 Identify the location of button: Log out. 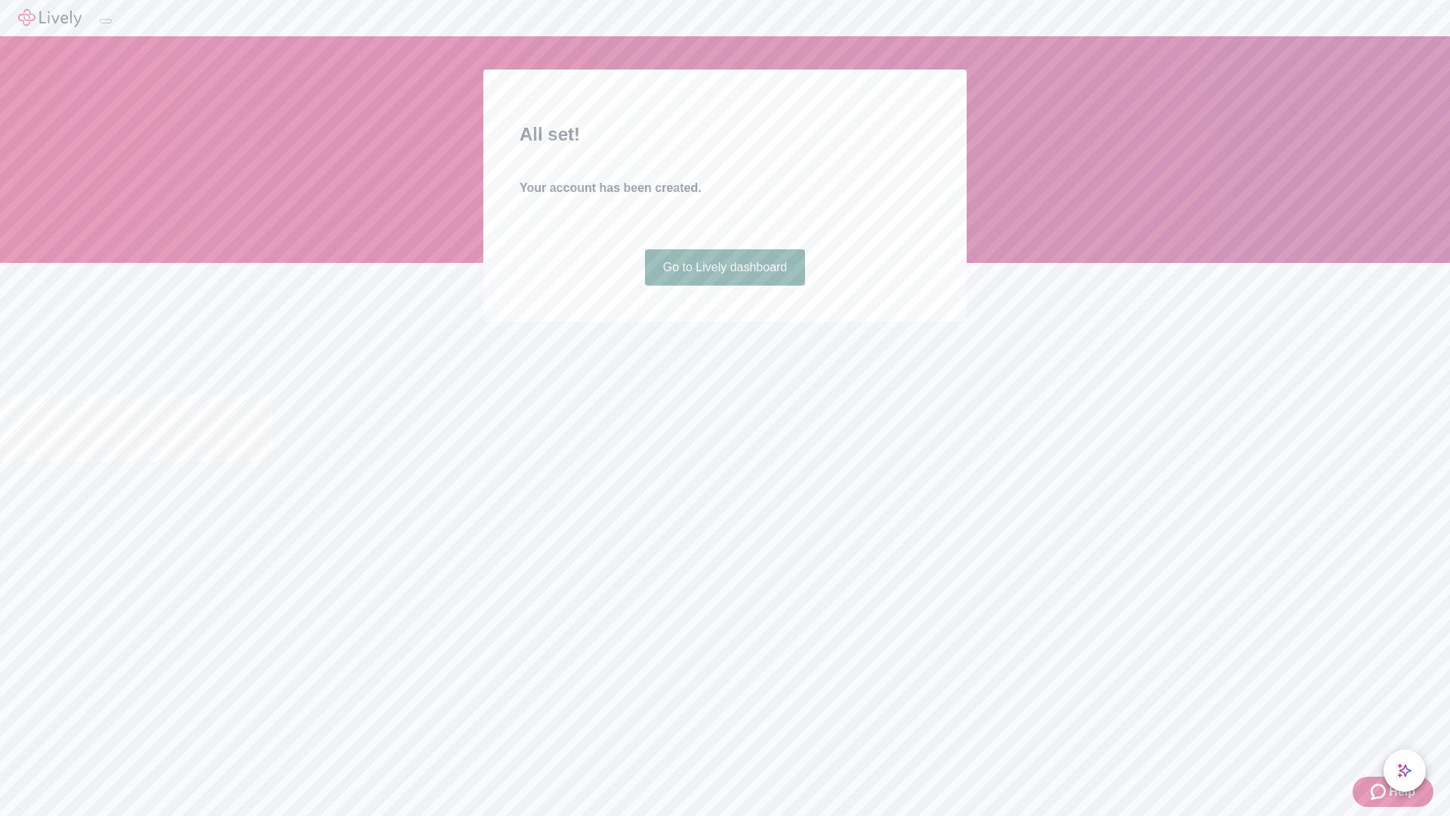
(106, 21).